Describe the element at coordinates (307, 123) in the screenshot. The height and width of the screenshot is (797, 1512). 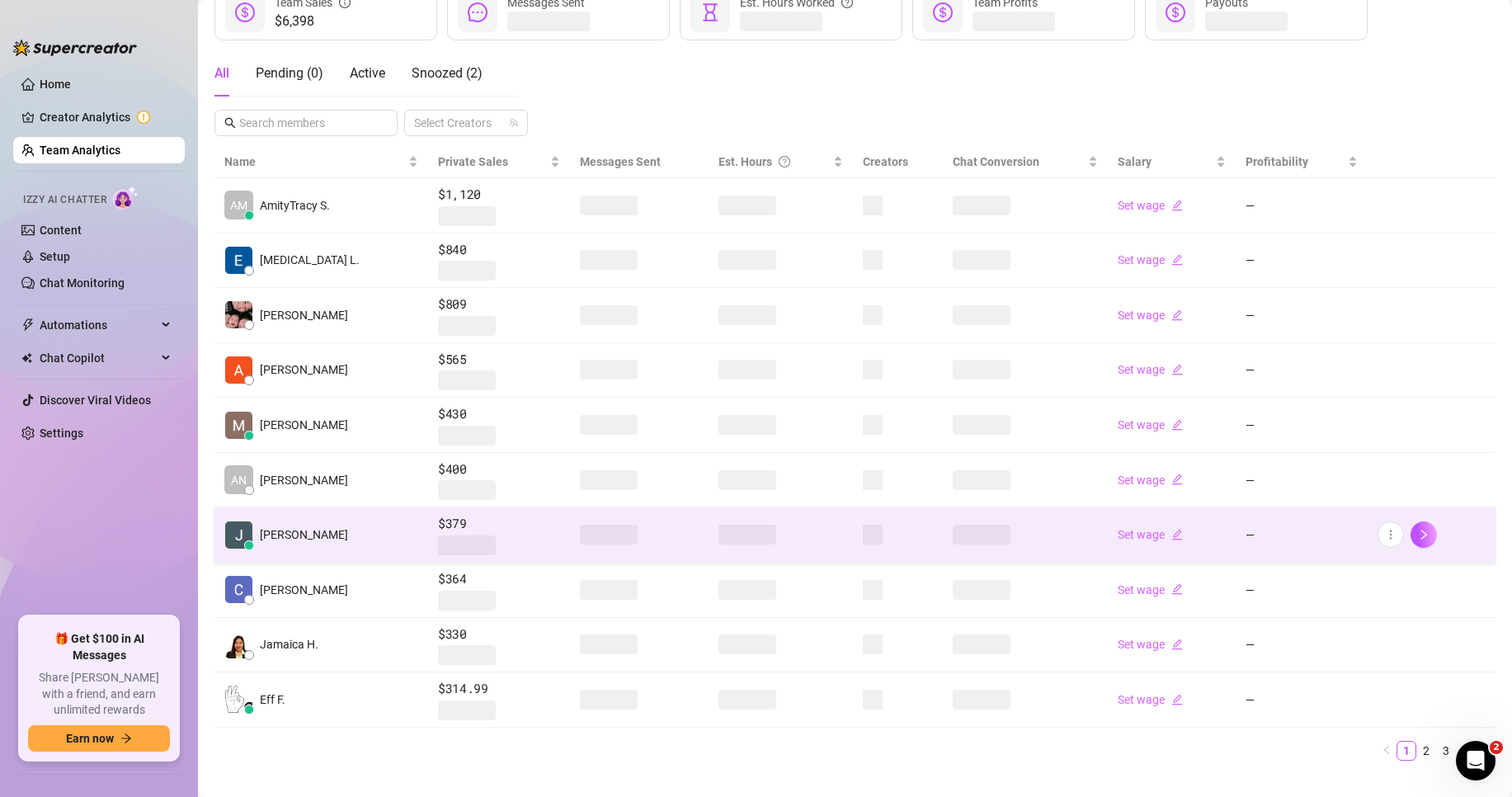
I see `input: Search members` at that location.